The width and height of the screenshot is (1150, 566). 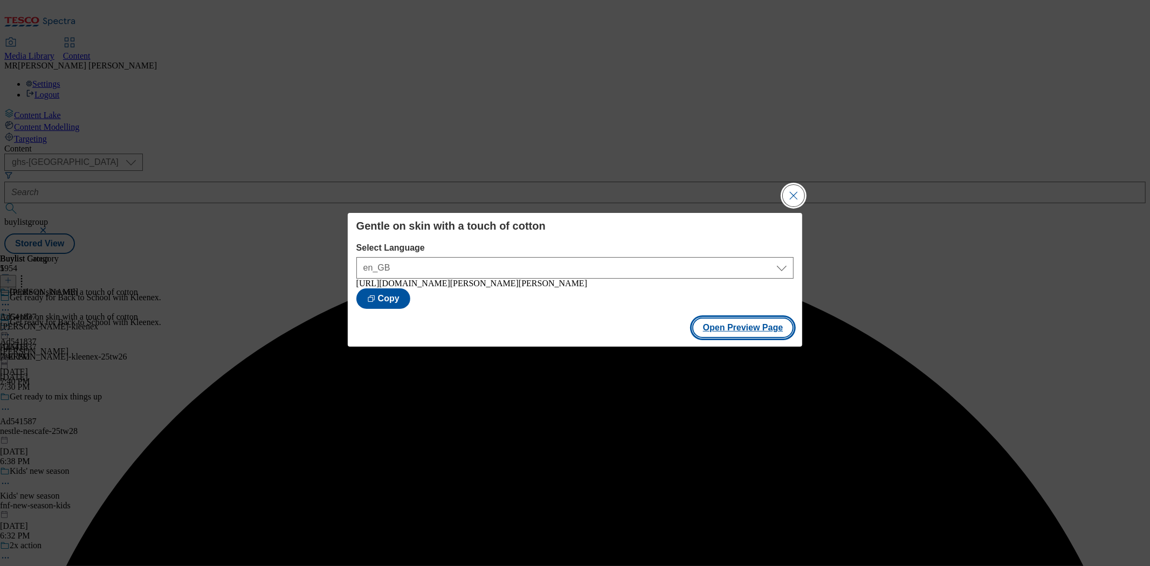 What do you see at coordinates (575, 248) in the screenshot?
I see `label: Select Language` at bounding box center [575, 248].